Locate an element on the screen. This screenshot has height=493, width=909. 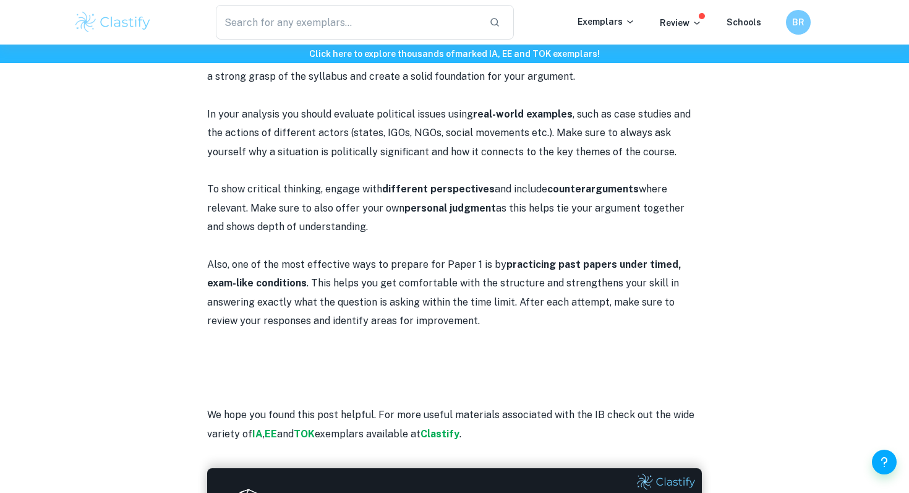
button: Help and Feedback is located at coordinates (884, 462).